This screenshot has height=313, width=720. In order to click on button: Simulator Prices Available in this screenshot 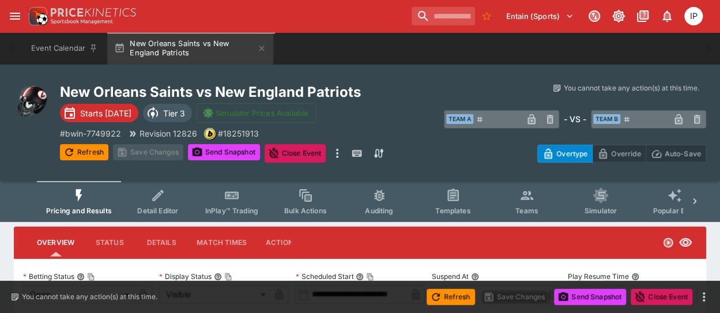, I will do `click(256, 113)`.